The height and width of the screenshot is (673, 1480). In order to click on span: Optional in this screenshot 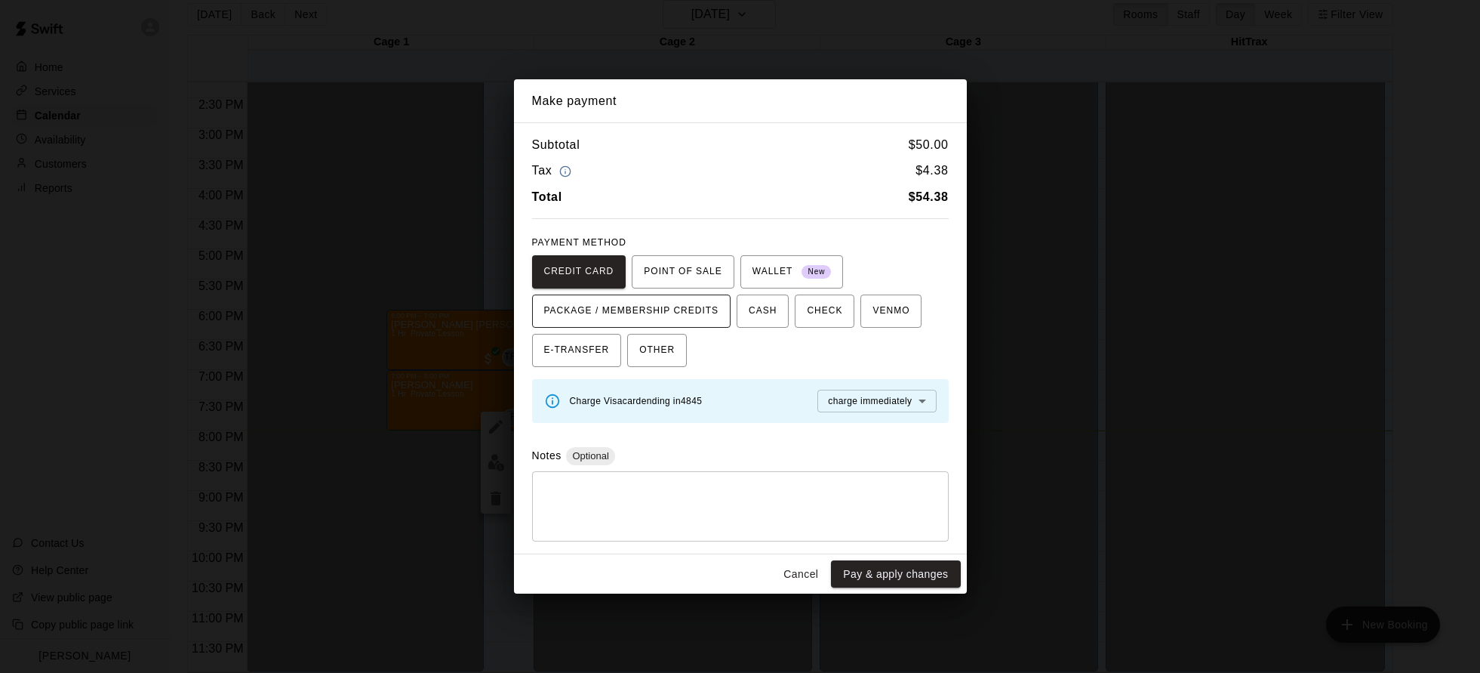, I will do `click(590, 455)`.